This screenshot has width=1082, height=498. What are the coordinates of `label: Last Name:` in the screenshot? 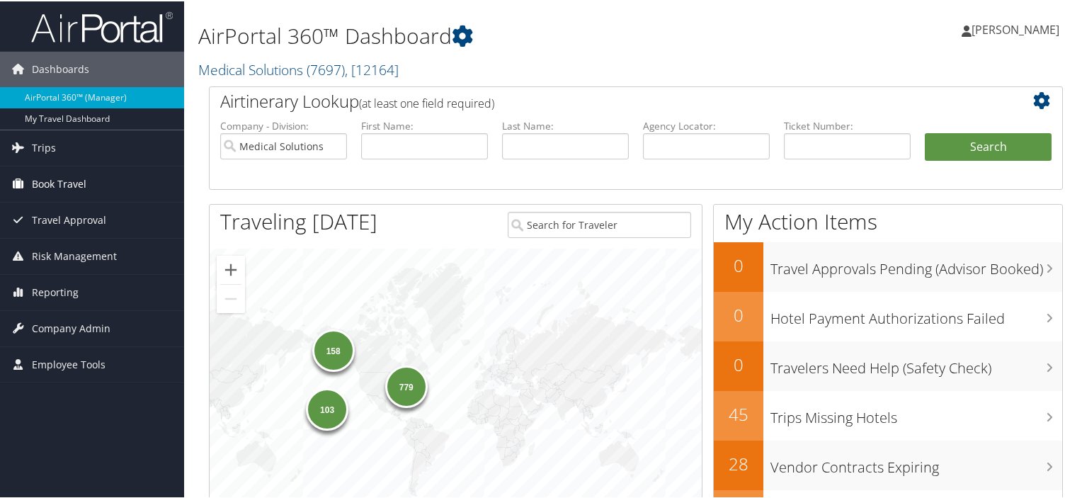 It's located at (565, 125).